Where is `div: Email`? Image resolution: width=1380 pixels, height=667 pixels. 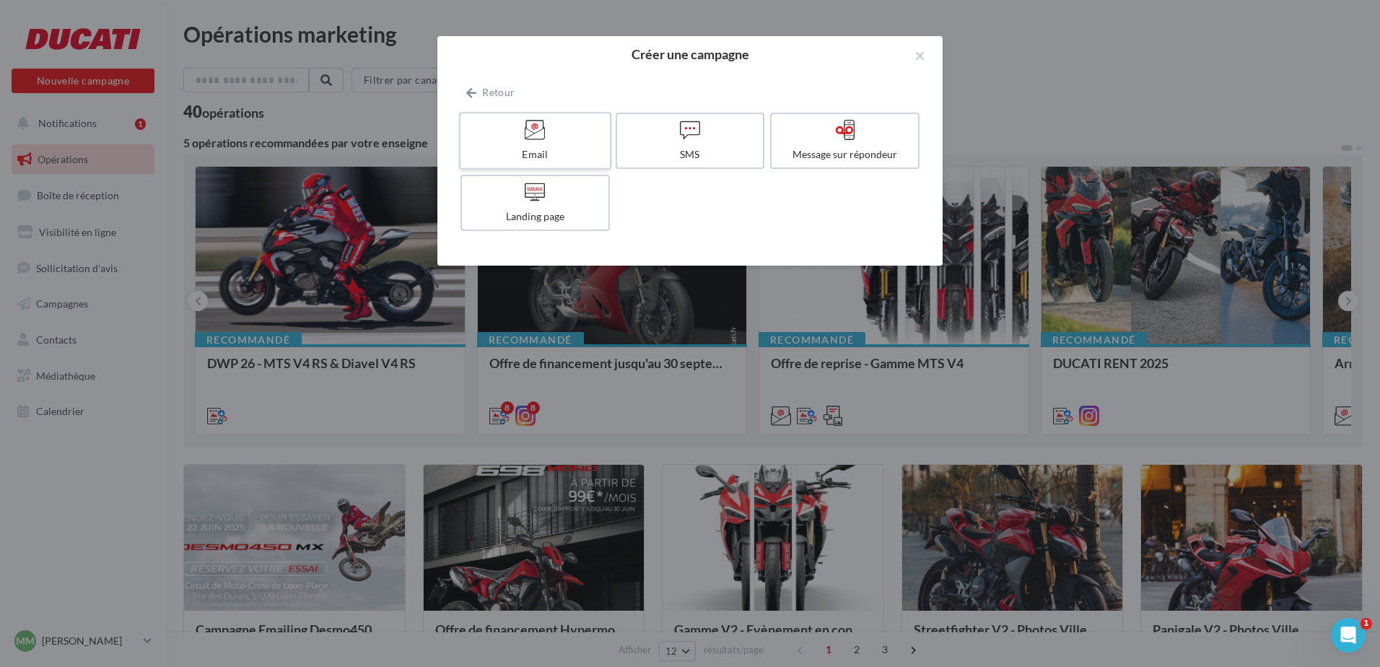
div: Email is located at coordinates (535, 154).